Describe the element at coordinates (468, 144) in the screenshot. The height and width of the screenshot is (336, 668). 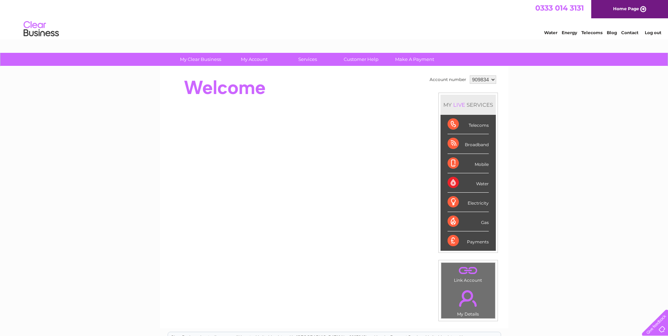
I see `div: Broadband` at that location.